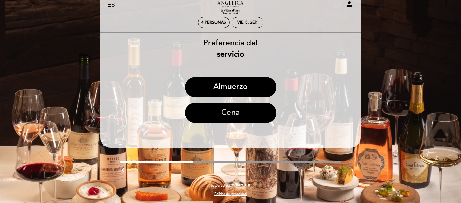 This screenshot has height=203, width=461. What do you see at coordinates (124, 170) in the screenshot?
I see `i: arrow_backward` at bounding box center [124, 170].